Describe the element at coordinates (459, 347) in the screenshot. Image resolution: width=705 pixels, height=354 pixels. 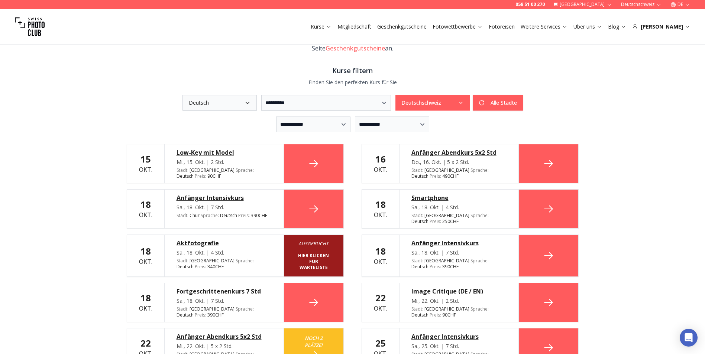
I see `div: Sa., 25. Okt. | 7 Std.` at that location.